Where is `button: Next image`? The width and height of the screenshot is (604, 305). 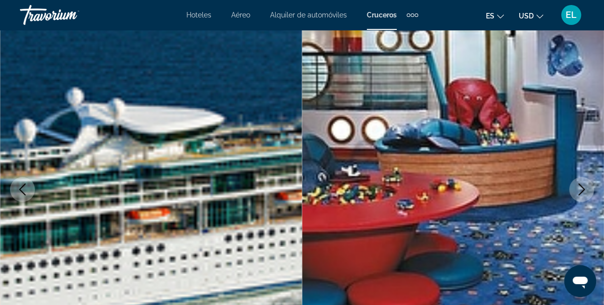 button: Next image is located at coordinates (581, 189).